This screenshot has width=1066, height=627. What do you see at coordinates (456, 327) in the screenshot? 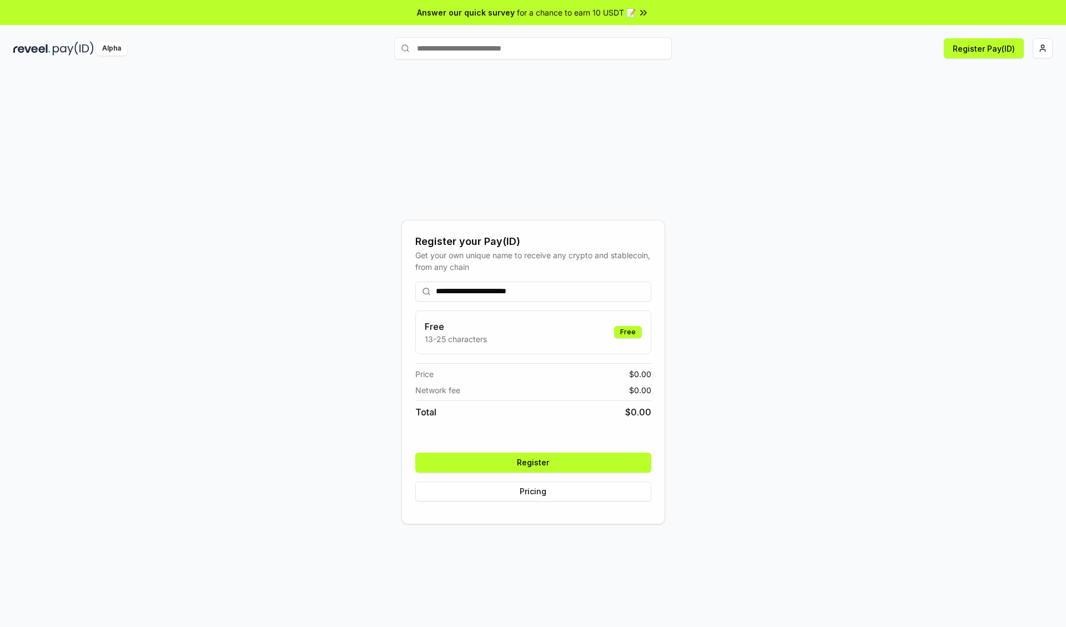
I see `h3: Free` at bounding box center [456, 327].